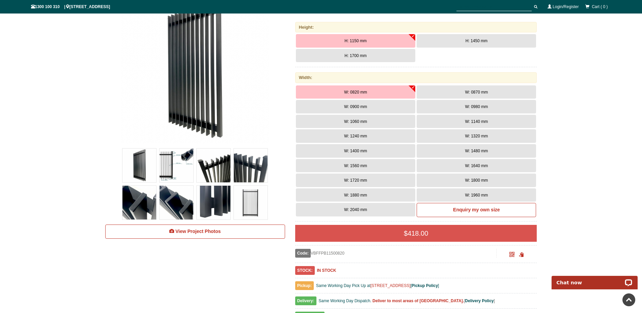 This screenshot has height=313, width=642. What do you see at coordinates (476, 41) in the screenshot?
I see `span: H: 1450 mm` at bounding box center [476, 41].